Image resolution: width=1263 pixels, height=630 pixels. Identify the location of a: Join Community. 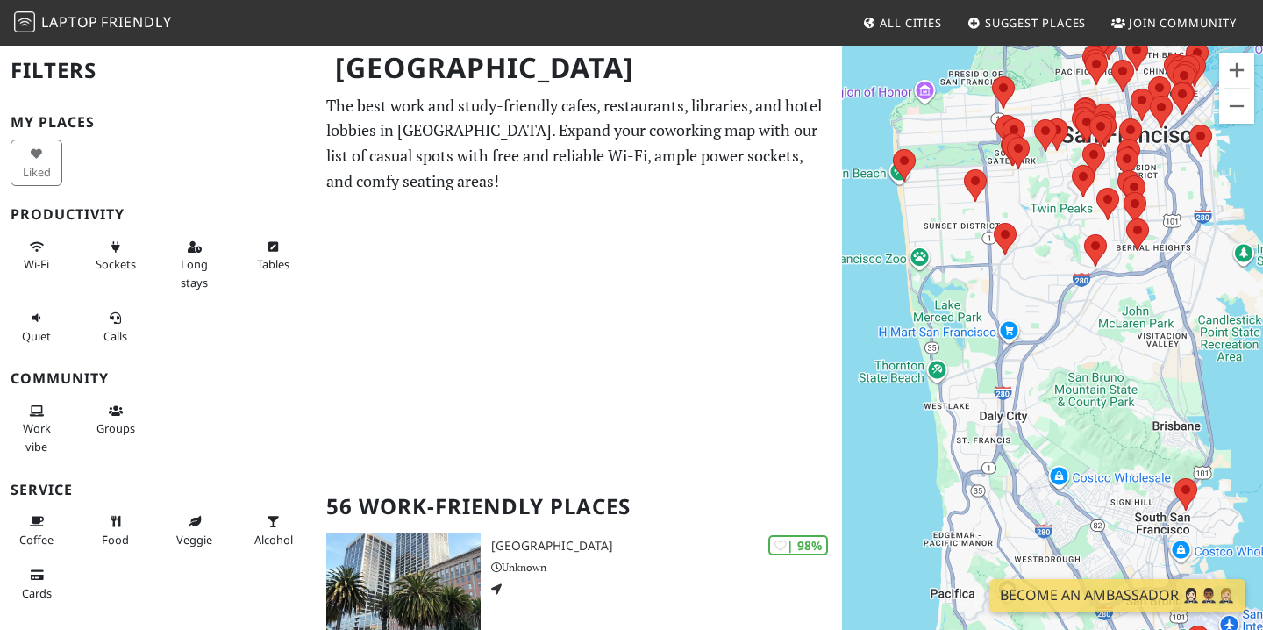
(1174, 23).